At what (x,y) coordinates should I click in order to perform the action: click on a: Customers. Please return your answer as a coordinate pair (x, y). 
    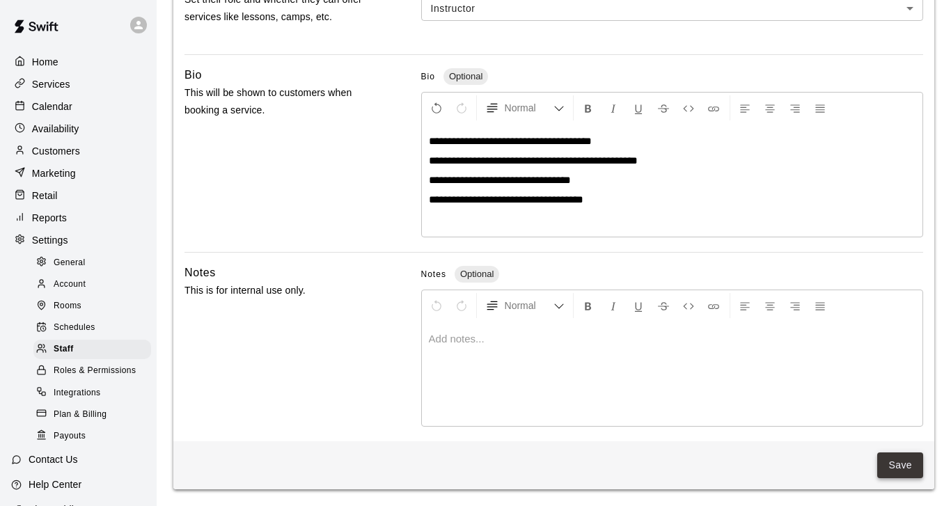
    Looking at the image, I should click on (78, 151).